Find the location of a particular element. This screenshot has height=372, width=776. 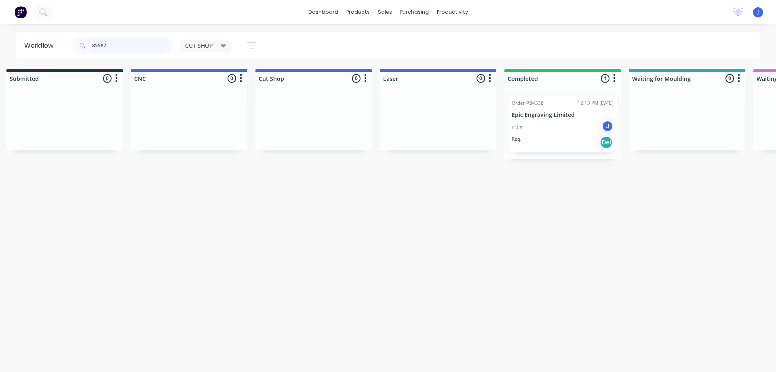

p: Epic Engraving Limited is located at coordinates (563, 115).